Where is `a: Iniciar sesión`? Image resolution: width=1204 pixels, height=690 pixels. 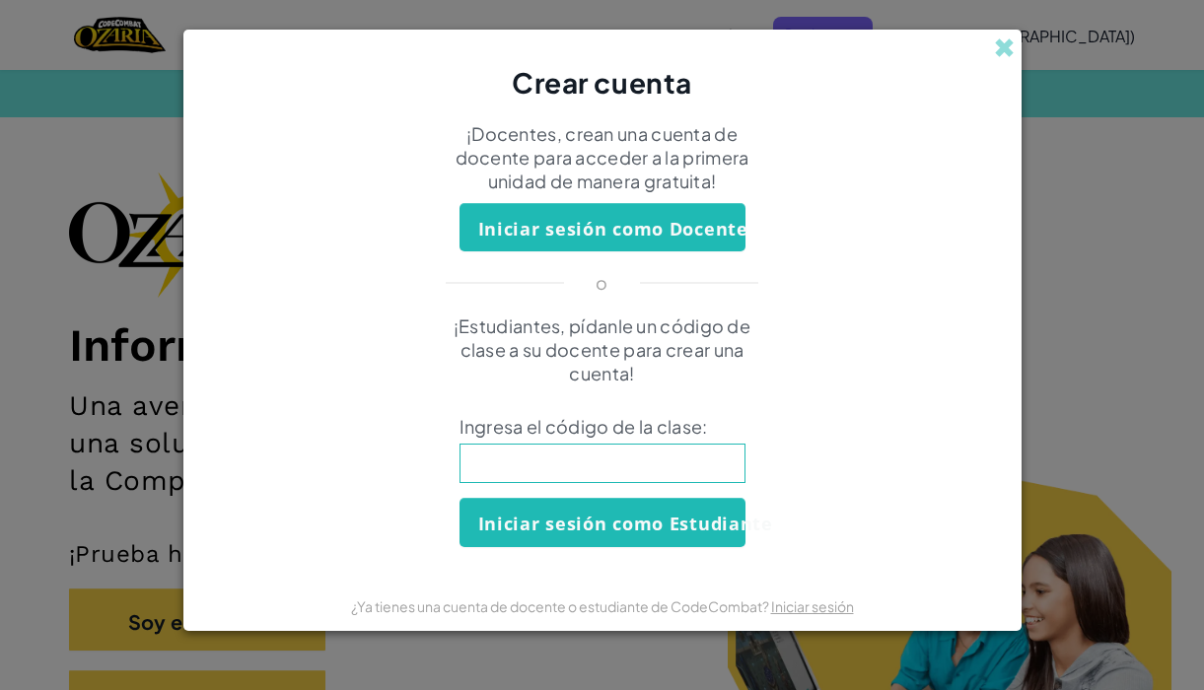
a: Iniciar sesión is located at coordinates (813, 607).